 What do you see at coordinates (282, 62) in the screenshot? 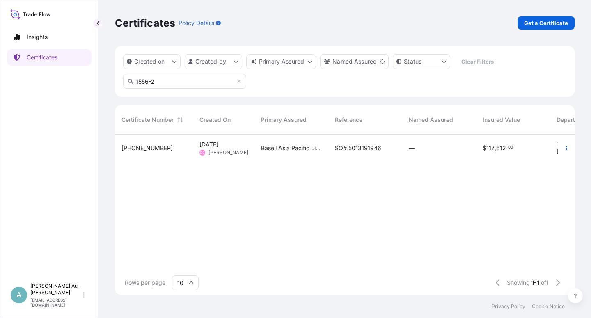
I see `p: Primary Assured` at bounding box center [282, 62].